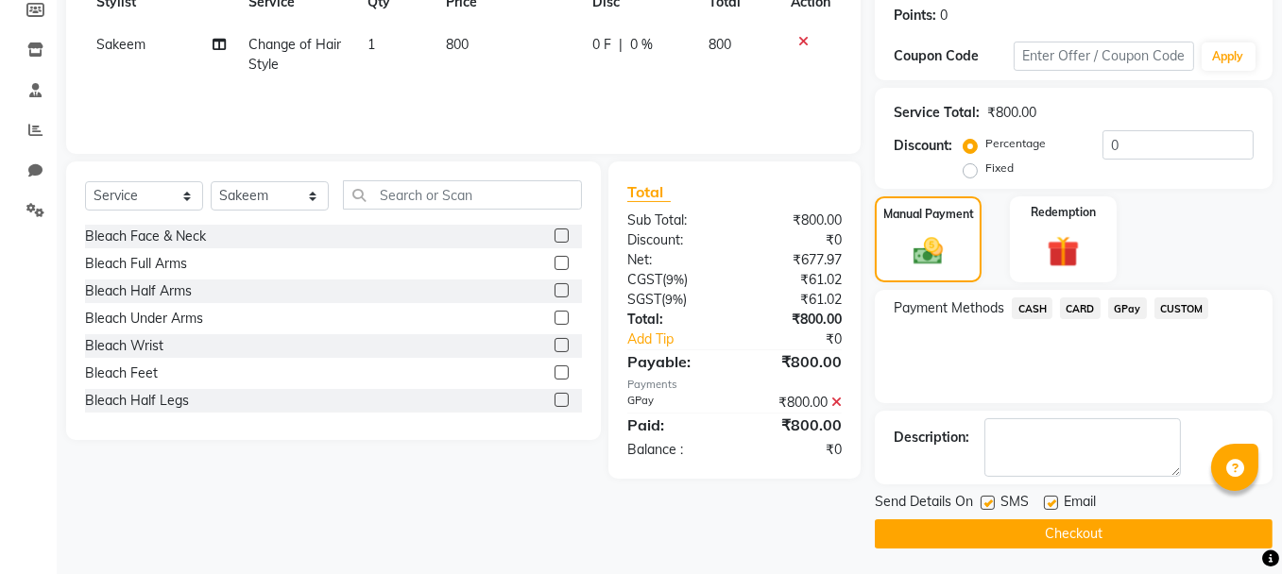 The width and height of the screenshot is (1282, 574). What do you see at coordinates (948, 308) in the screenshot?
I see `span: Payment Methods` at bounding box center [948, 308].